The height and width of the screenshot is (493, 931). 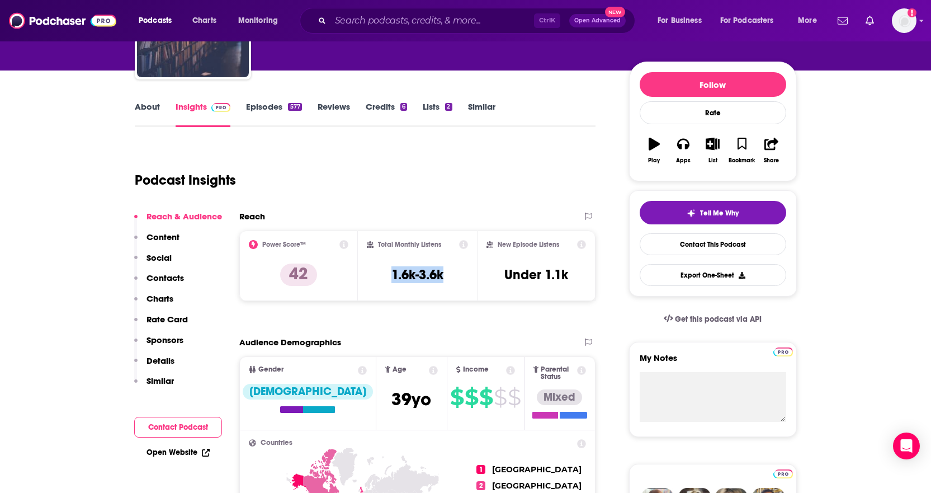 I want to click on span: Logged in as calellac, so click(x=904, y=21).